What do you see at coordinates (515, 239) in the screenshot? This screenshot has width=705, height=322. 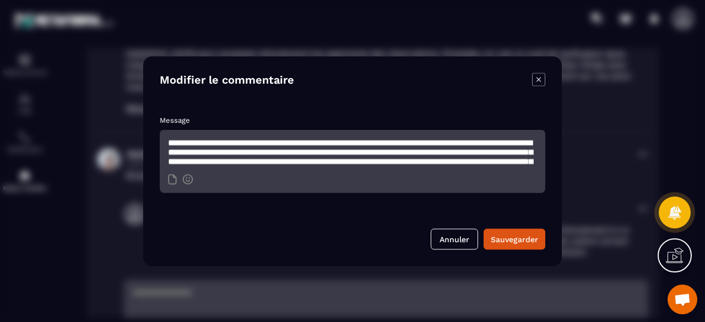 I see `div: Sauvegarder` at bounding box center [515, 239].